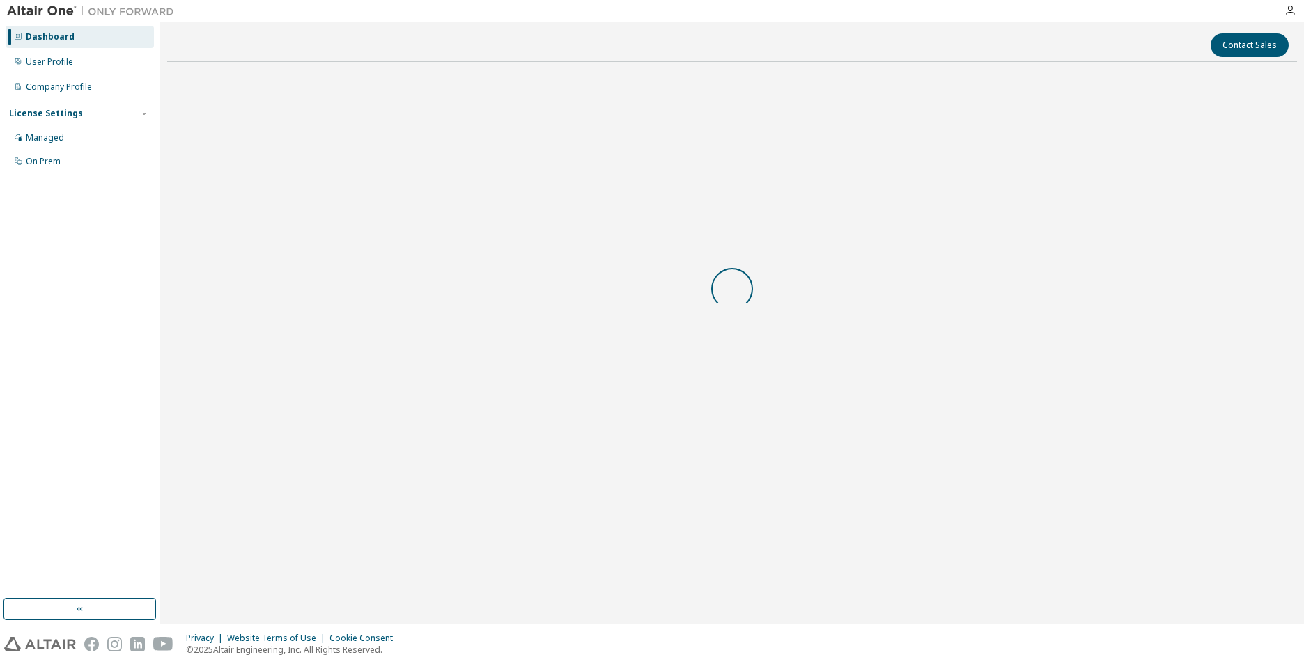 Image resolution: width=1304 pixels, height=664 pixels. Describe the element at coordinates (206, 639) in the screenshot. I see `div: Privacy` at that location.